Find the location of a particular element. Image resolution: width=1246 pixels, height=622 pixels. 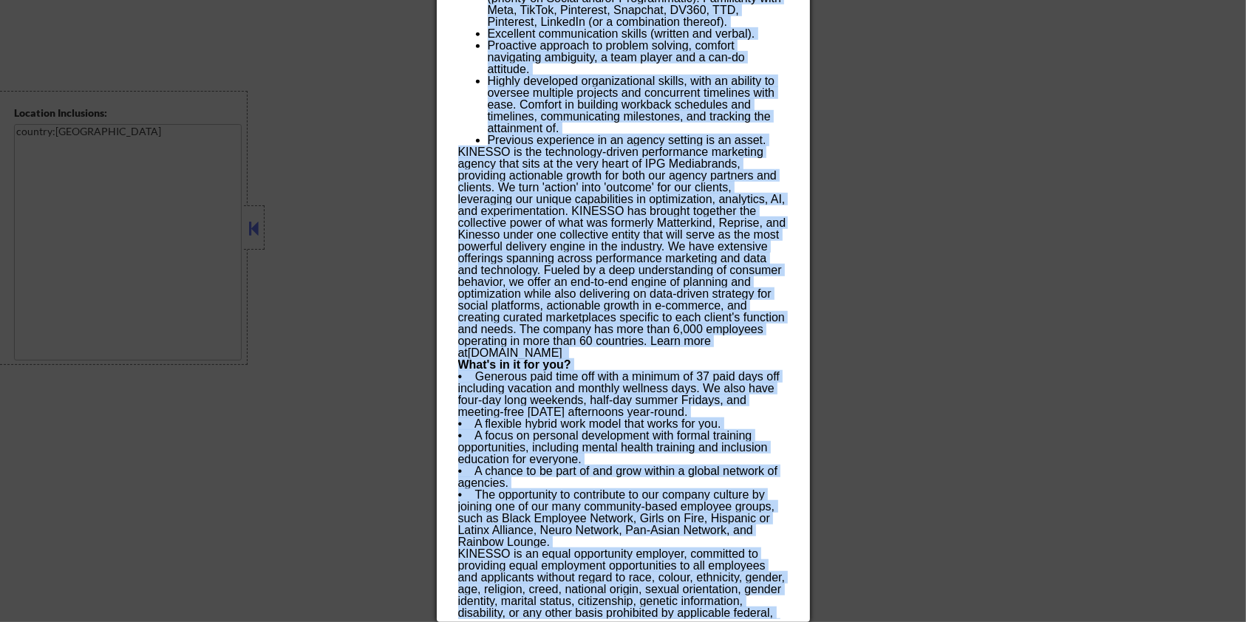

li: Proactive approach to problem solving, comfort navigating ambiguity, a team player and a can-do a... is located at coordinates (638, 58).